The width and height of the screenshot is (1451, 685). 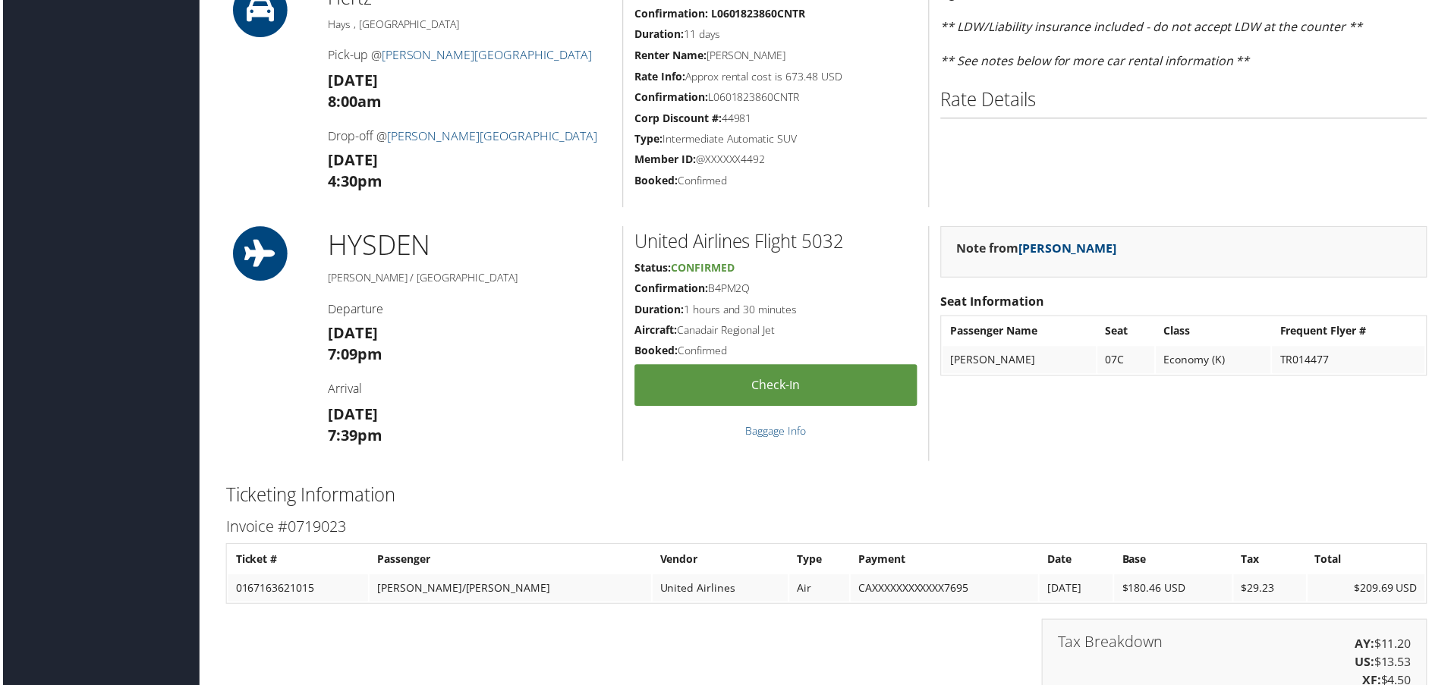 I want to click on h5: L0601823860CNTR, so click(x=776, y=97).